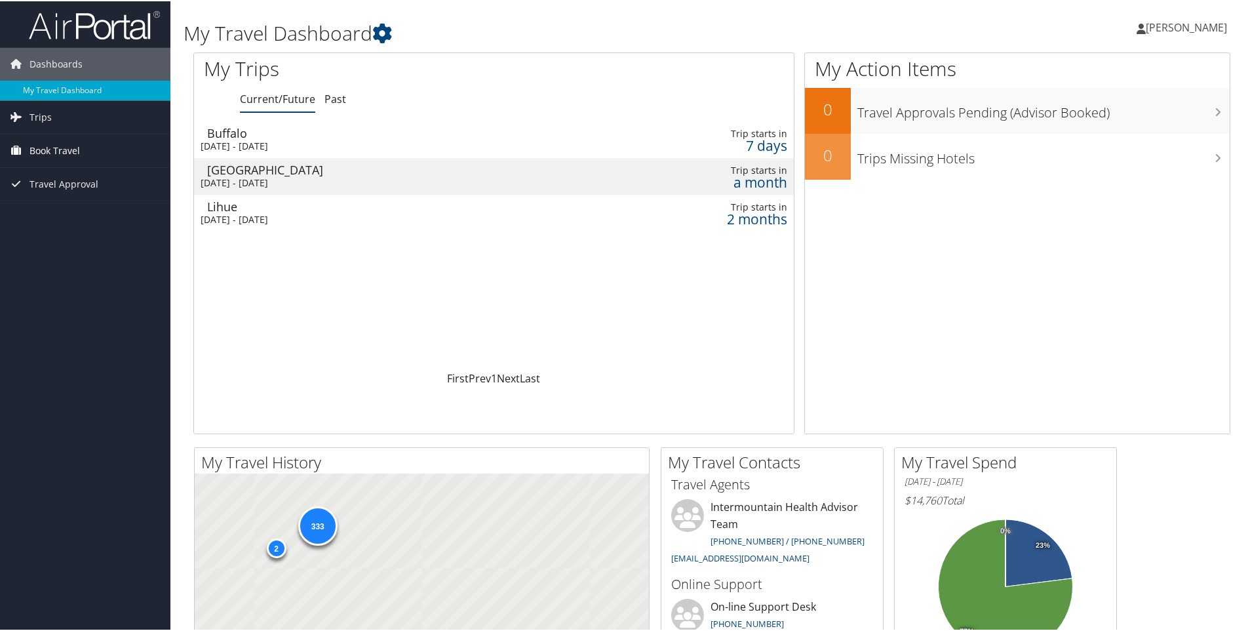 This screenshot has height=631, width=1248. What do you see at coordinates (1017, 109) in the screenshot?
I see `a: 0Travel Approvals Pending (Advisor Booked)` at bounding box center [1017, 109].